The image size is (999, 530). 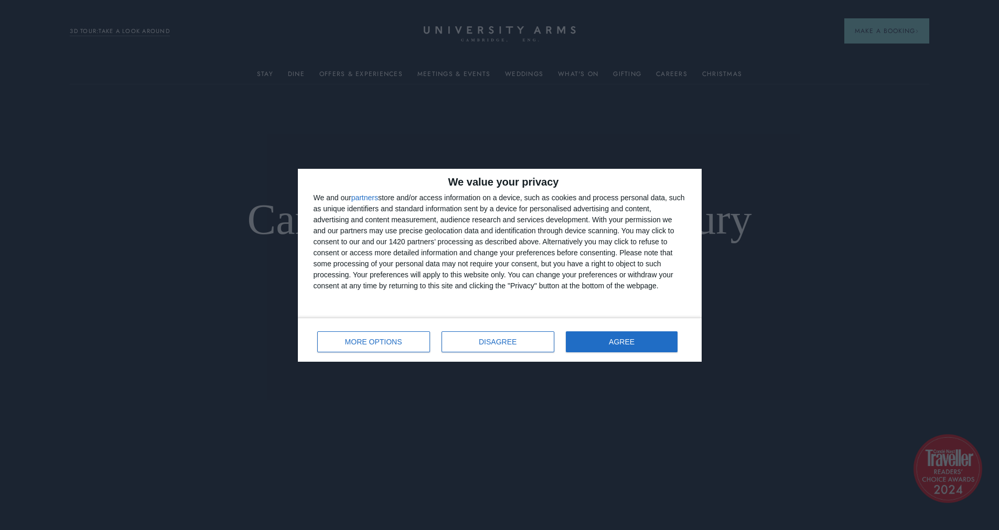 What do you see at coordinates (498, 342) in the screenshot?
I see `button: DISAGREE` at bounding box center [498, 342].